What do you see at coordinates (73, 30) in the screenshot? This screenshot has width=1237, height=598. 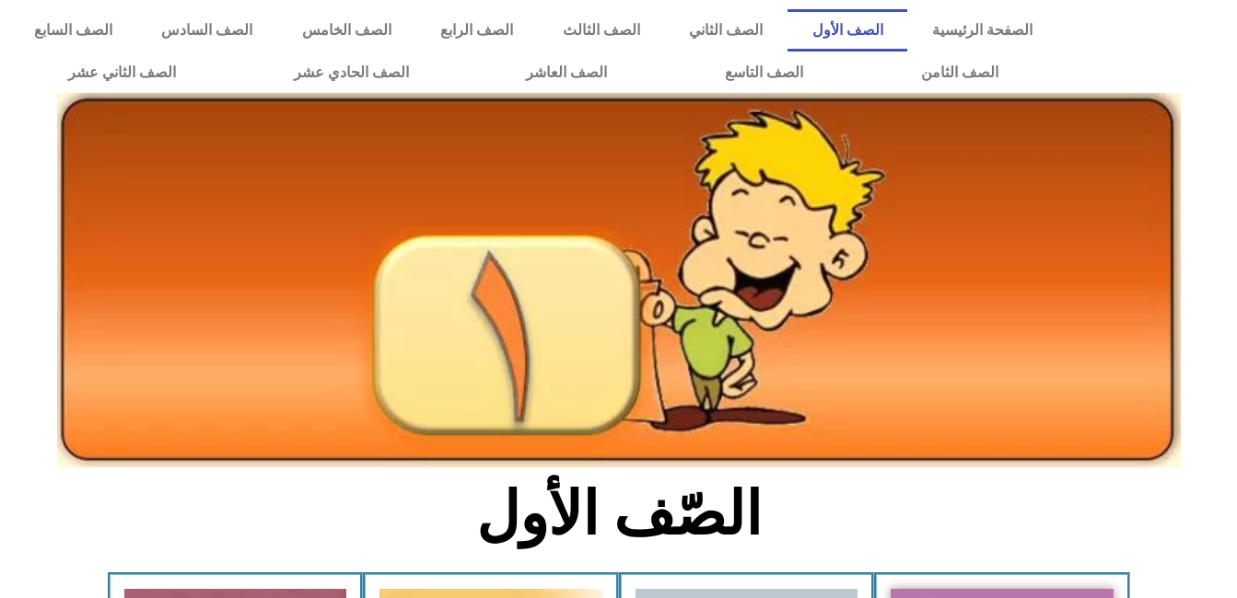 I see `a: الصف السابع` at bounding box center [73, 30].